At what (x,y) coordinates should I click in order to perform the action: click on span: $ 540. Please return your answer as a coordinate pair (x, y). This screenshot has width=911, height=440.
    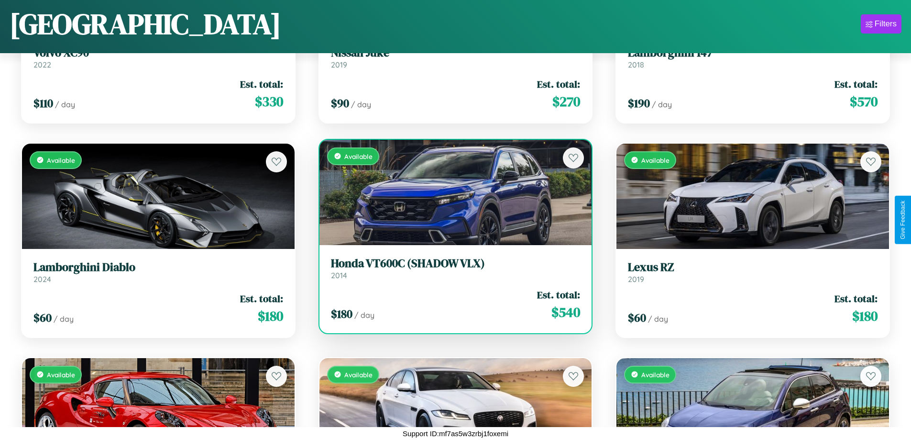
    Looking at the image, I should click on (566, 312).